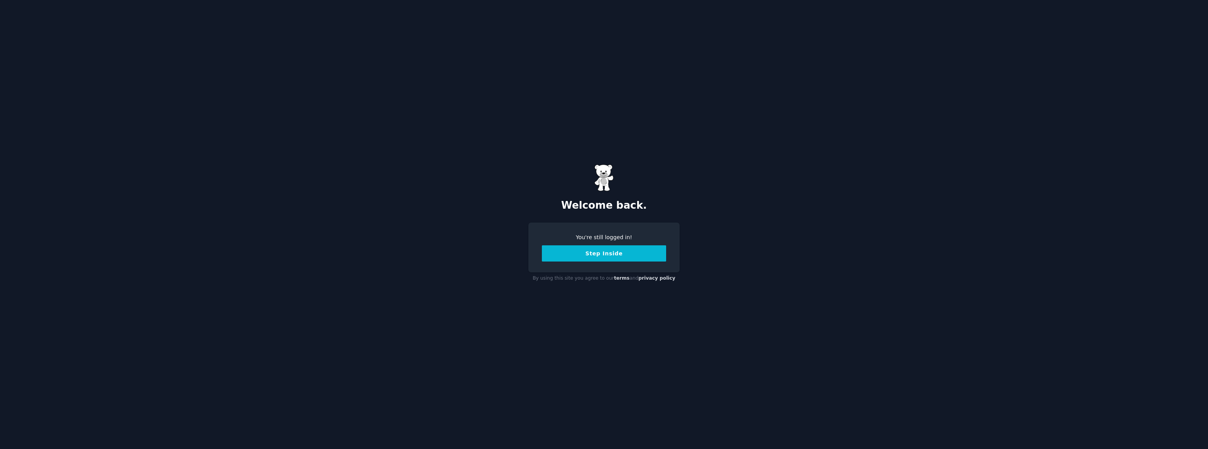 The image size is (1208, 449). What do you see at coordinates (657, 278) in the screenshot?
I see `a: privacy policy` at bounding box center [657, 278].